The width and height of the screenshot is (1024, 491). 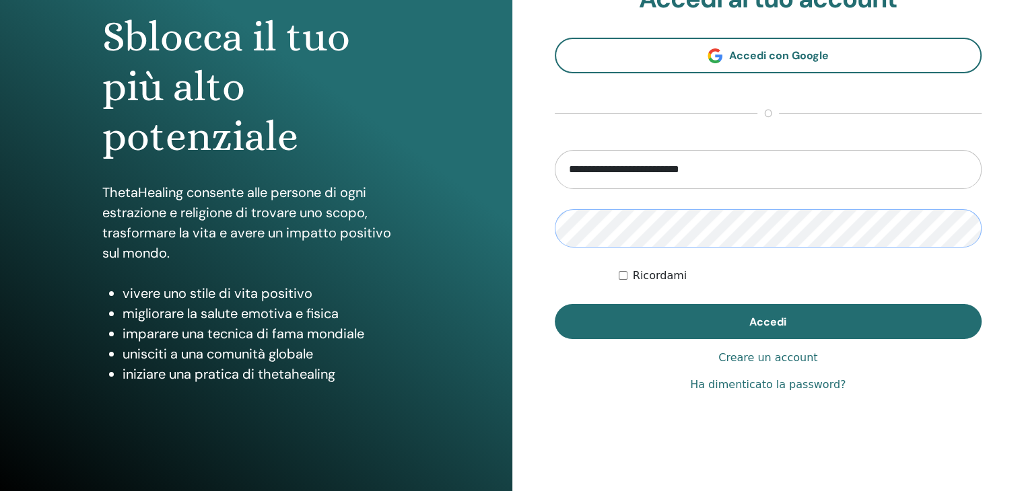 What do you see at coordinates (266, 293) in the screenshot?
I see `li: vivere uno stile di vita positivo` at bounding box center [266, 293].